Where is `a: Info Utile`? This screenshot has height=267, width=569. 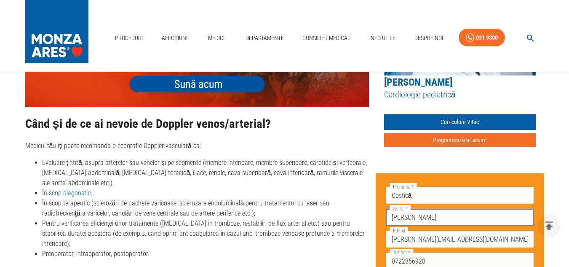 a: Info Utile is located at coordinates (382, 38).